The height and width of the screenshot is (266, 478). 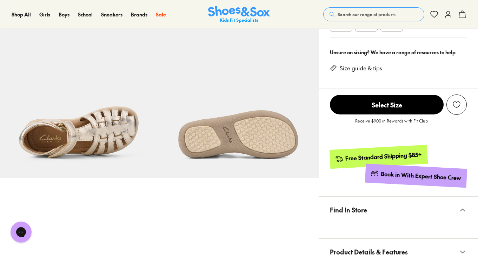 I want to click on div: Unsure on sizing? We have a range of resources to help, so click(x=398, y=52).